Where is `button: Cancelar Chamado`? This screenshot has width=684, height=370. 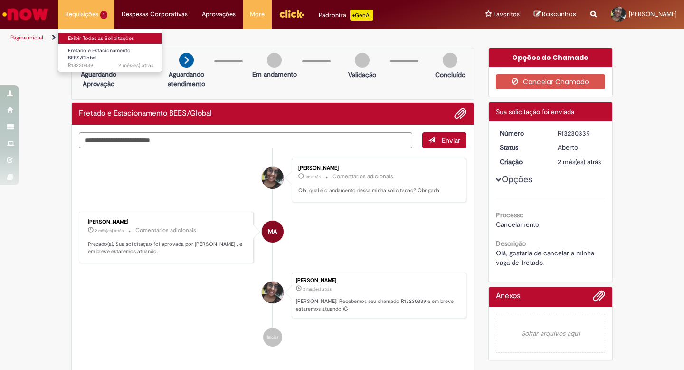 button: Cancelar Chamado is located at coordinates (551, 82).